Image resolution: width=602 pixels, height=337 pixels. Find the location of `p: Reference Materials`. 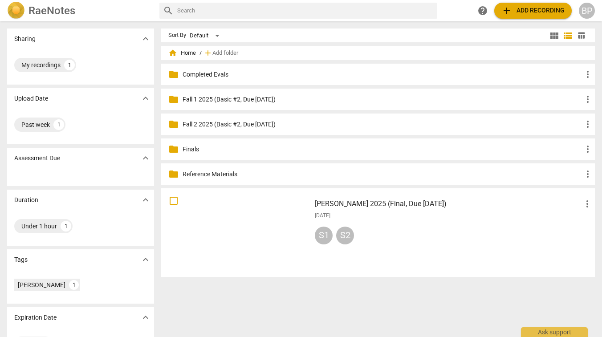

p: Reference Materials is located at coordinates (383, 174).